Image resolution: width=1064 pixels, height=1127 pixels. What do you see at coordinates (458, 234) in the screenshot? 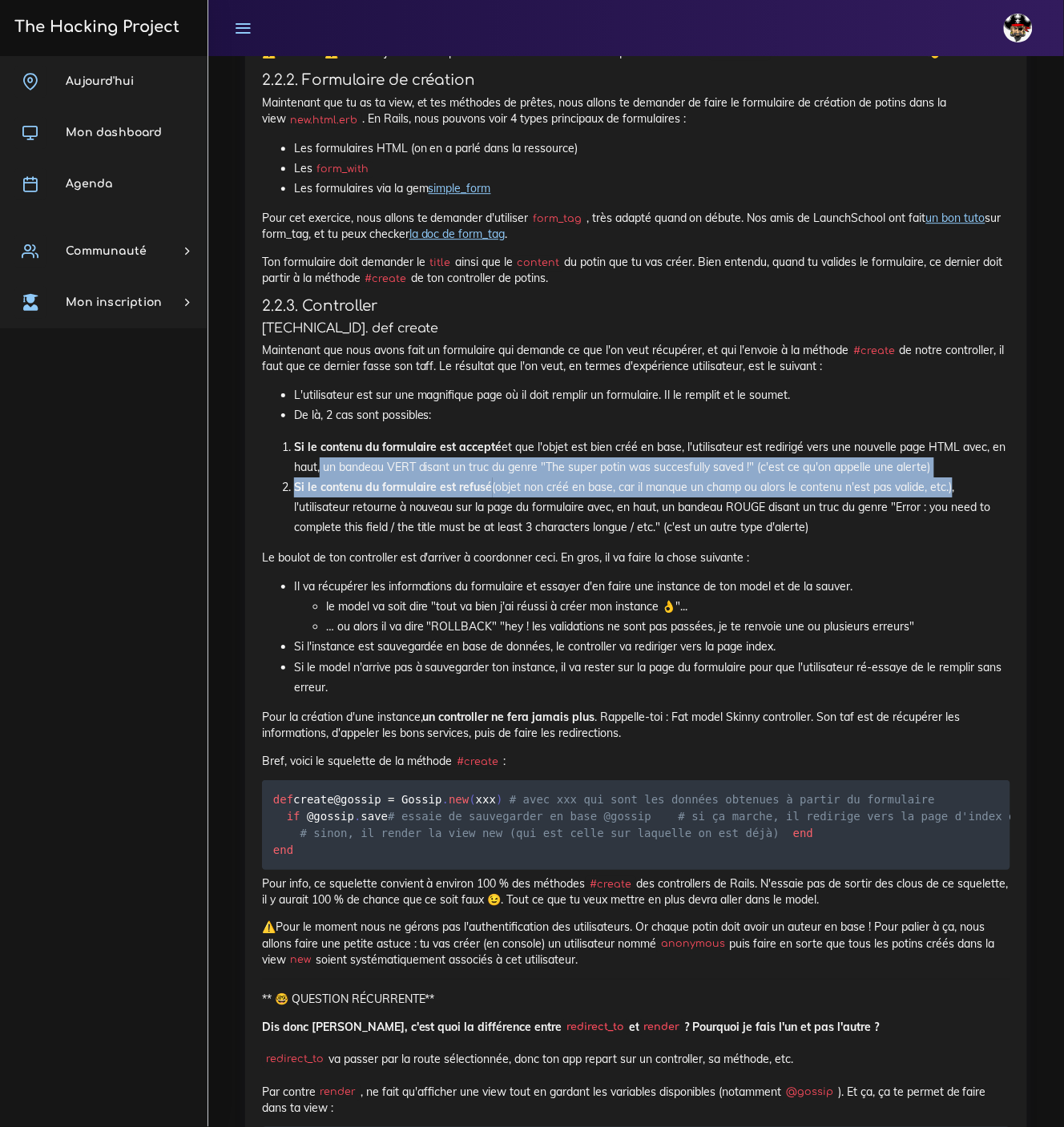
I see `a: la doc de form_tag` at bounding box center [458, 234].